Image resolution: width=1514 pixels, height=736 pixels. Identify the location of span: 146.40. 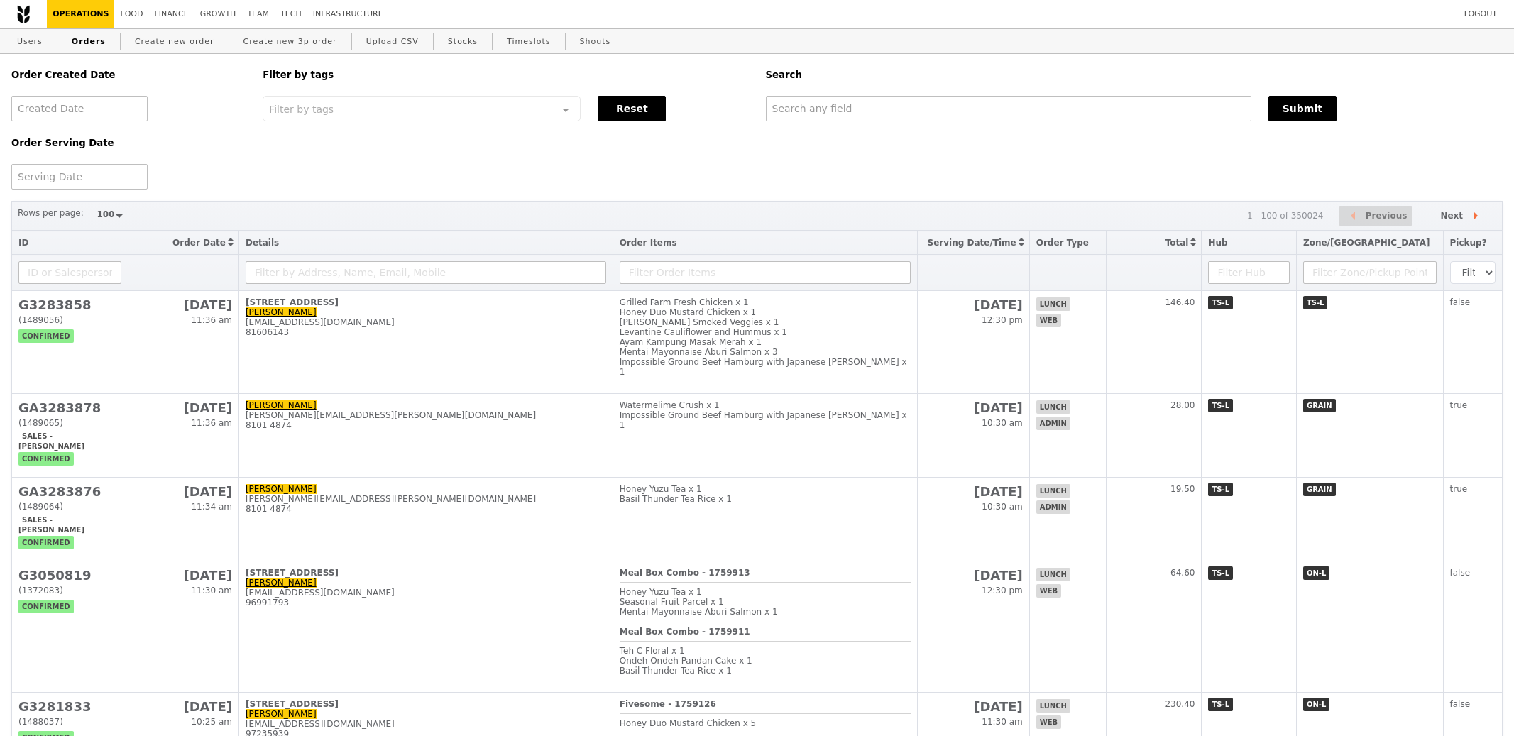
(1180, 302).